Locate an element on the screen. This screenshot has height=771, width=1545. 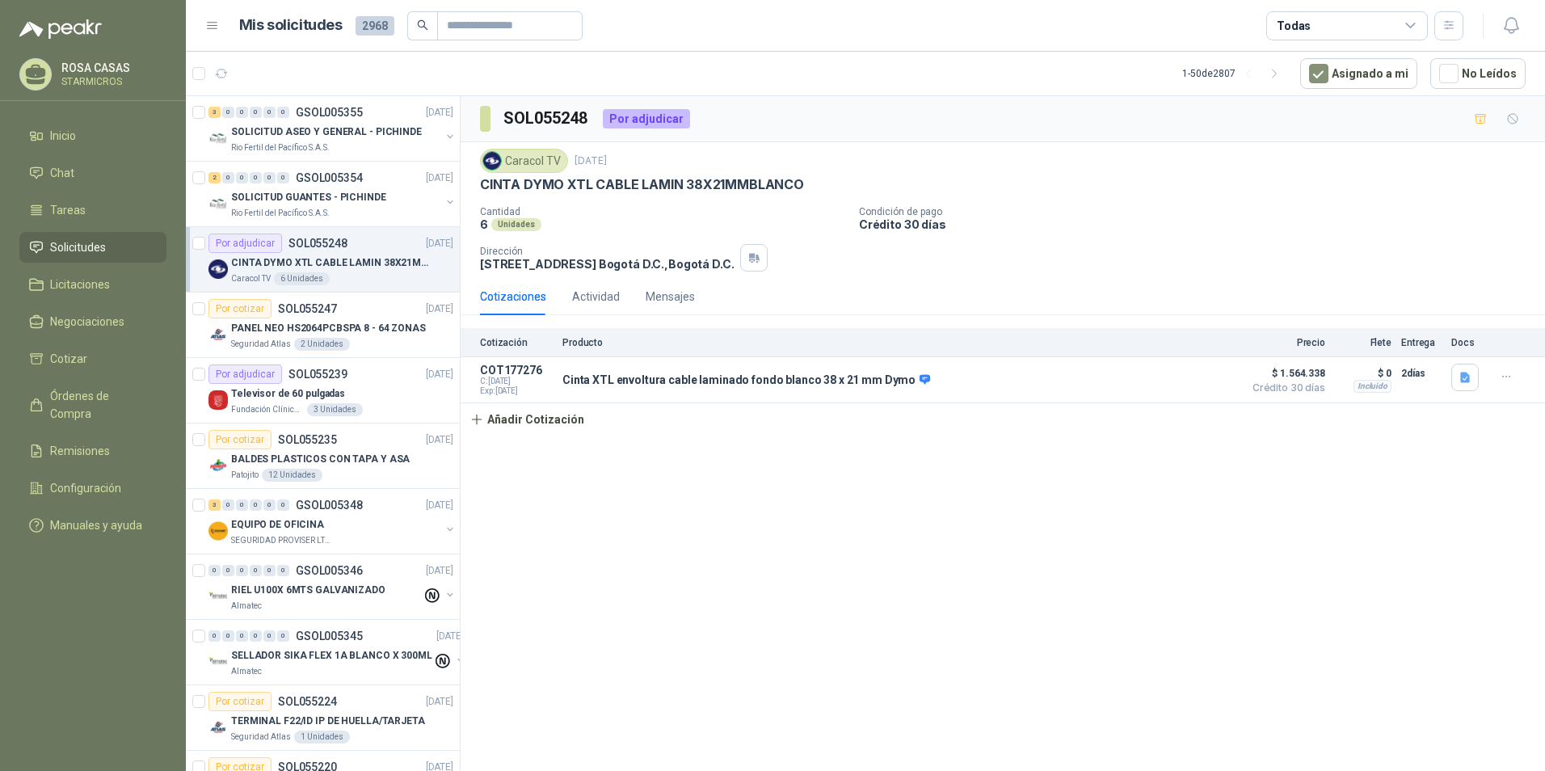
button: Asignado a mi is located at coordinates (1358, 74).